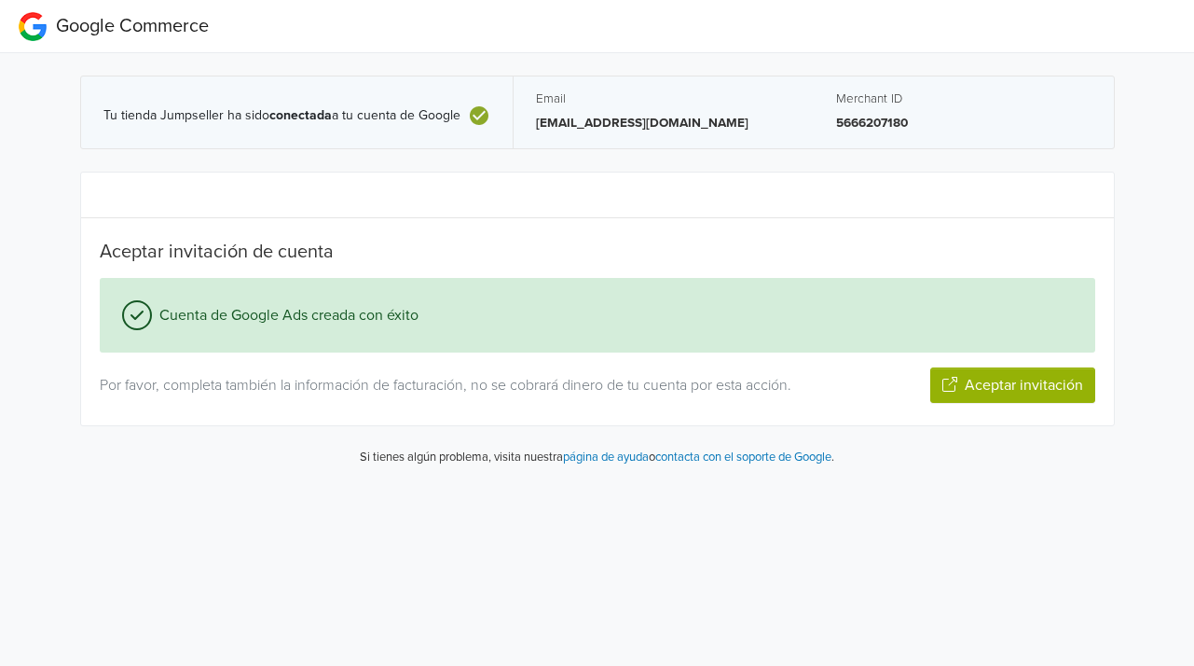 The height and width of the screenshot is (666, 1194). Describe the element at coordinates (743, 457) in the screenshot. I see `a: contacta con el soporte de Google` at that location.